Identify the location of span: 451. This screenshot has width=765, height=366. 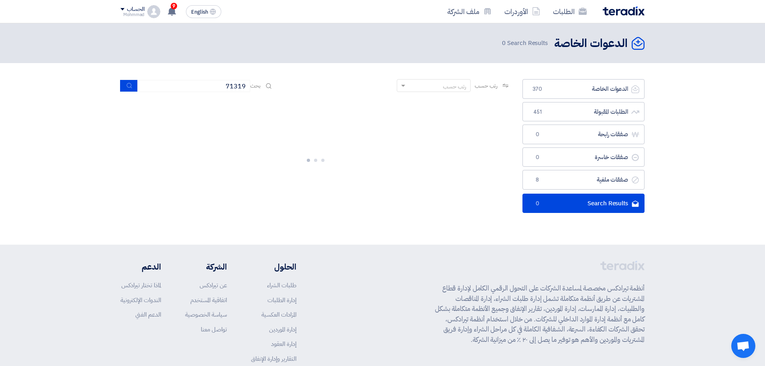
(537, 112).